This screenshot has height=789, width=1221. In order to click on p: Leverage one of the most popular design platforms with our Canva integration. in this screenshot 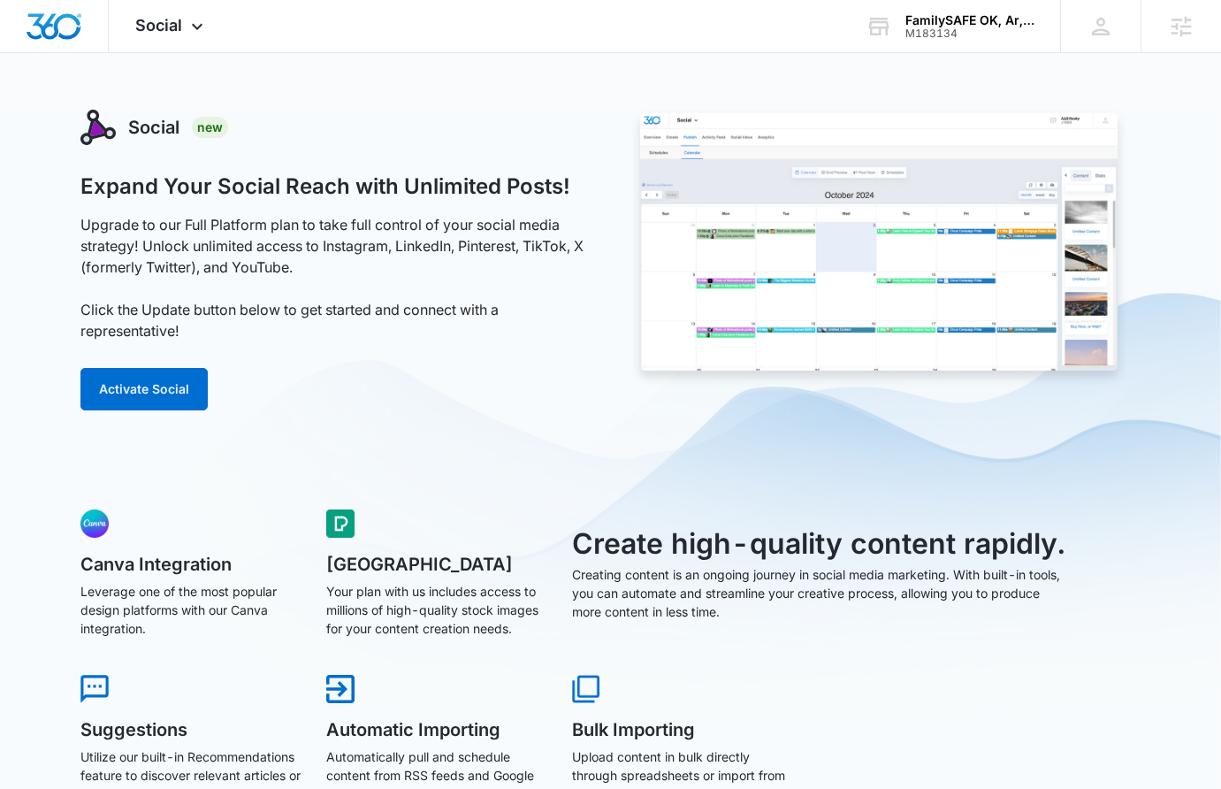, I will do `click(191, 609)`.